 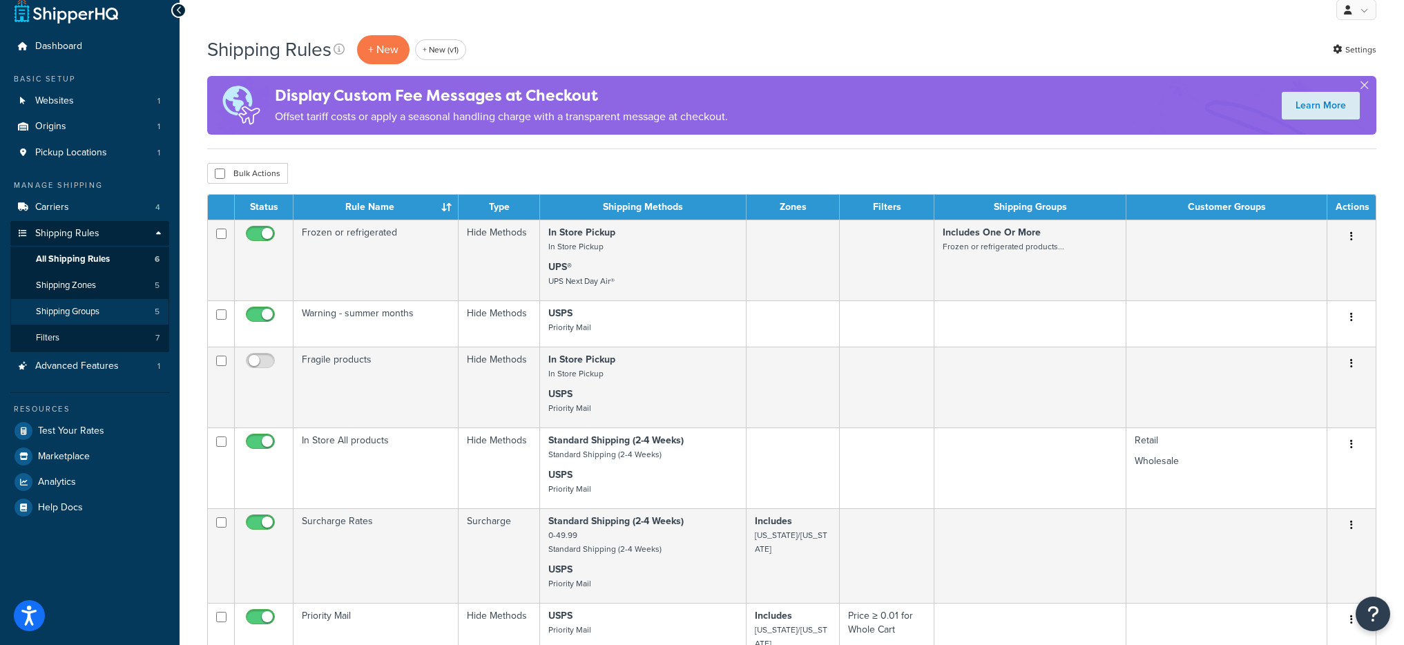 What do you see at coordinates (90, 207) in the screenshot?
I see `li: Carriers` at bounding box center [90, 207].